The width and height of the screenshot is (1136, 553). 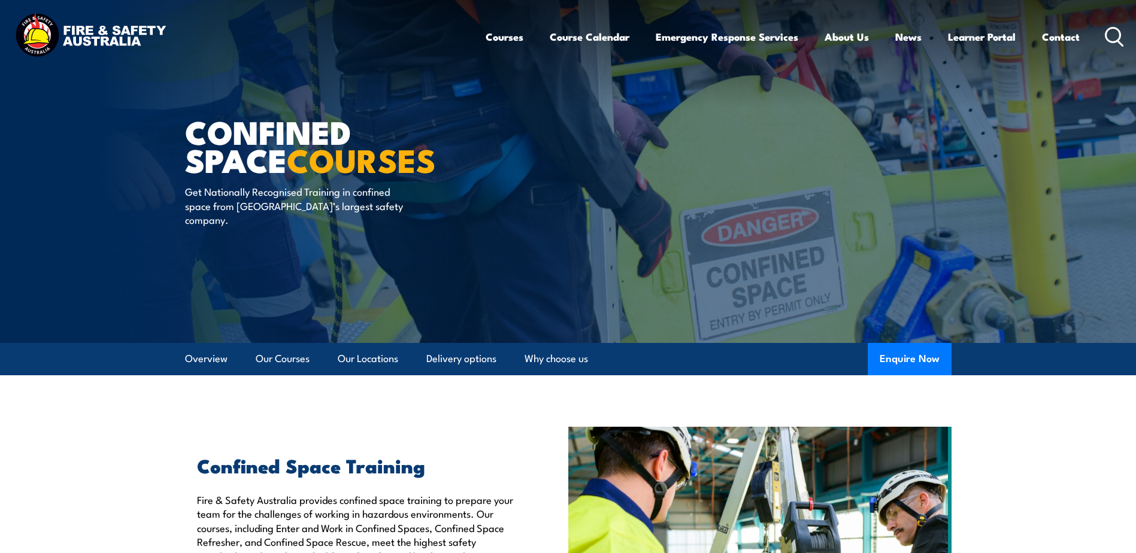 What do you see at coordinates (355, 465) in the screenshot?
I see `h2: Confined Space Training` at bounding box center [355, 465].